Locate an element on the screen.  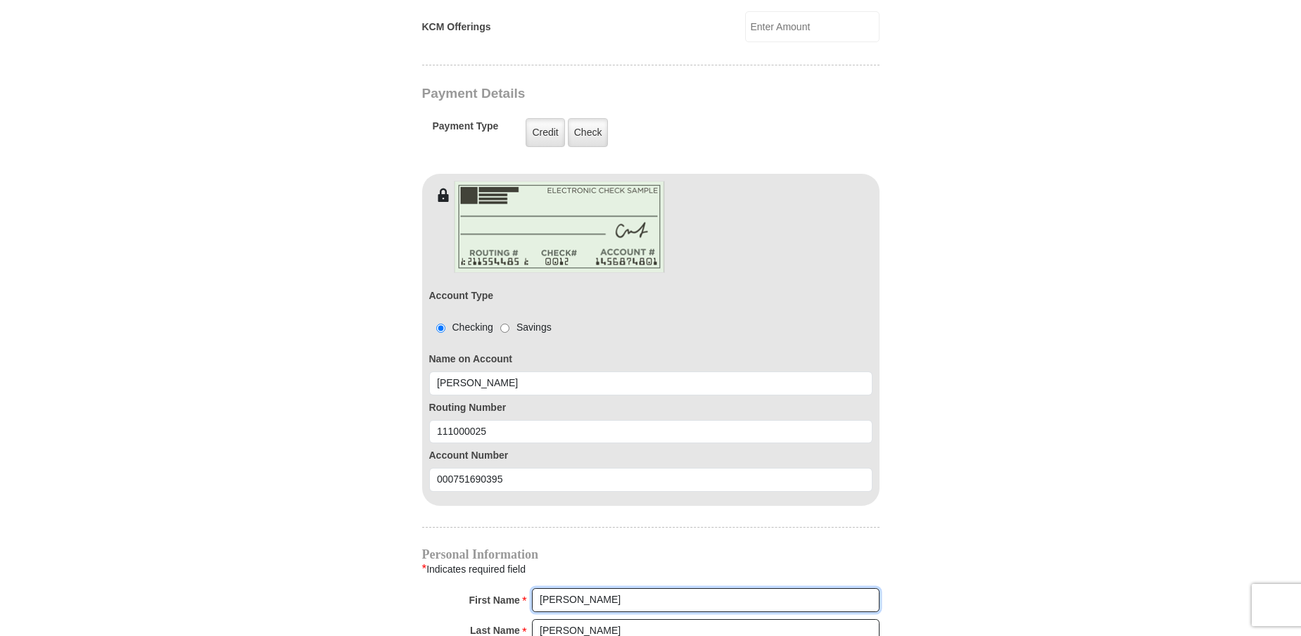
label: KCM Offerings is located at coordinates (457, 27).